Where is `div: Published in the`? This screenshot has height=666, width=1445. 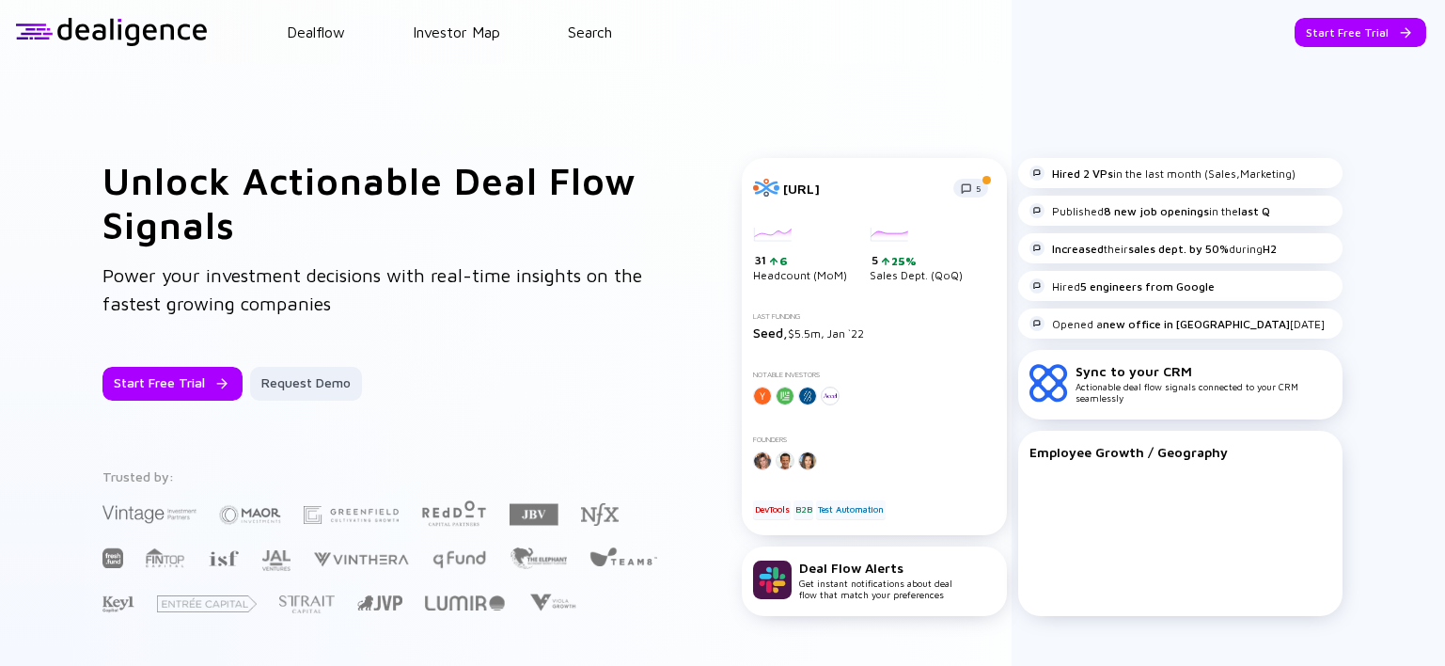
div: Published in the is located at coordinates (1150, 211).